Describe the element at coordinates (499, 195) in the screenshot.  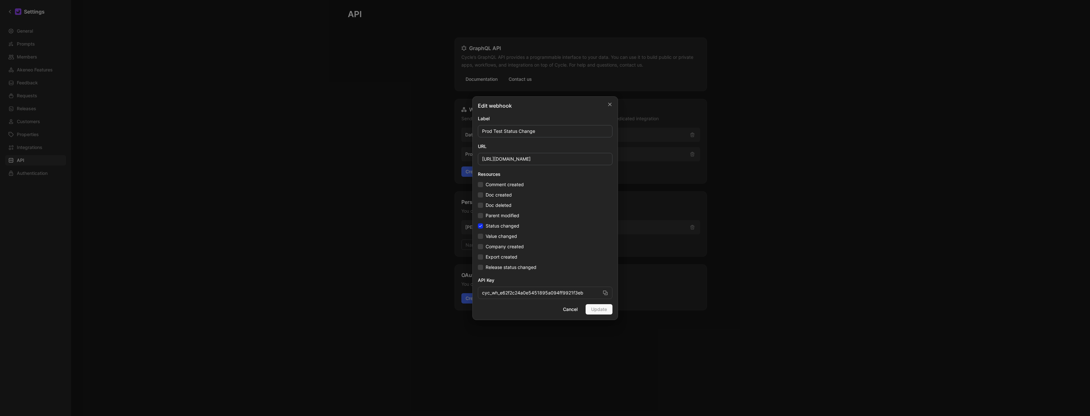
I see `span: Doc created` at that location.